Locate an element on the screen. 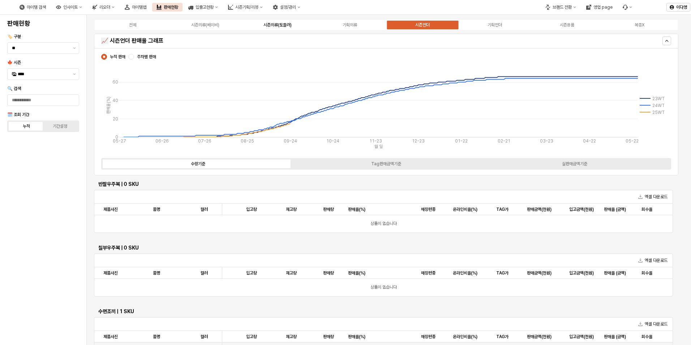 This screenshot has height=345, width=691. button: 아이템 검색 is located at coordinates (33, 7).